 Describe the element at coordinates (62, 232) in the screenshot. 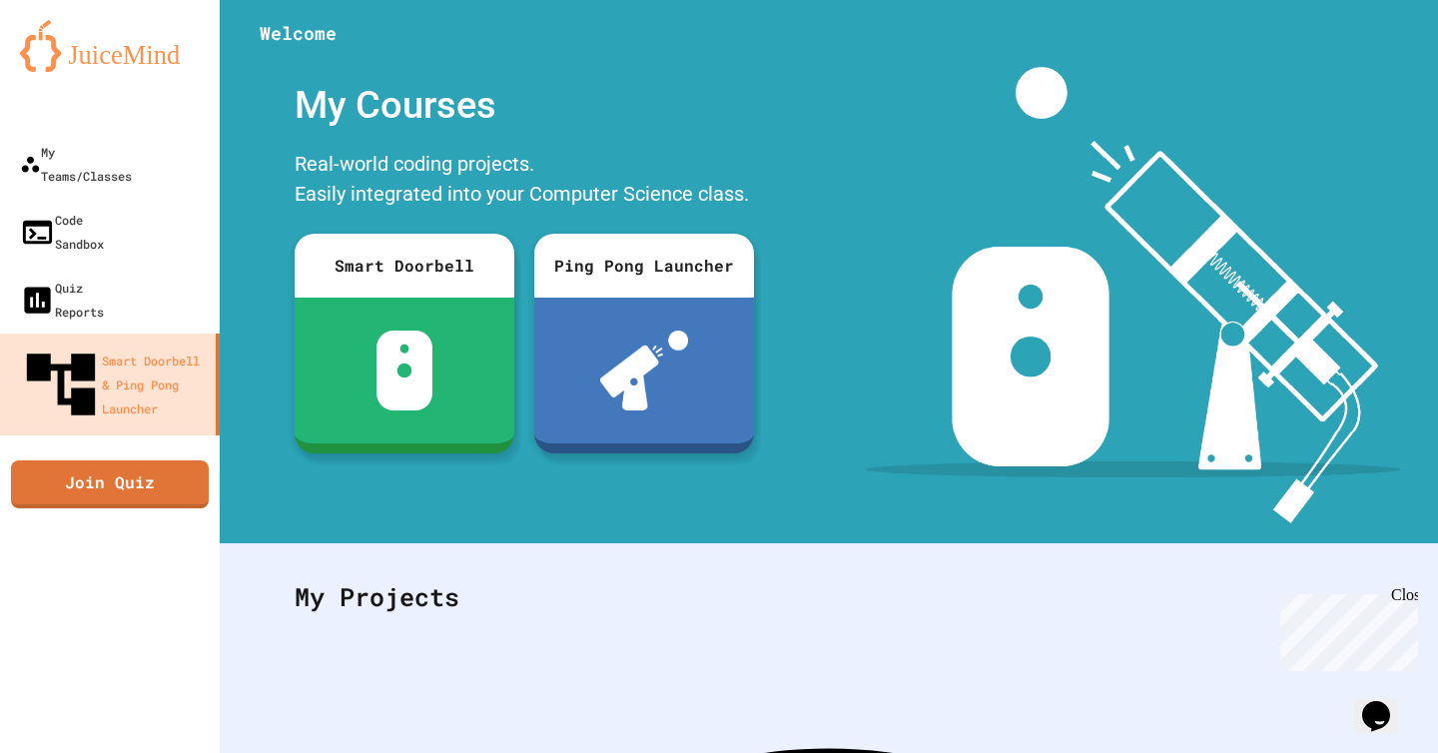

I see `div: Code Sandbox` at that location.